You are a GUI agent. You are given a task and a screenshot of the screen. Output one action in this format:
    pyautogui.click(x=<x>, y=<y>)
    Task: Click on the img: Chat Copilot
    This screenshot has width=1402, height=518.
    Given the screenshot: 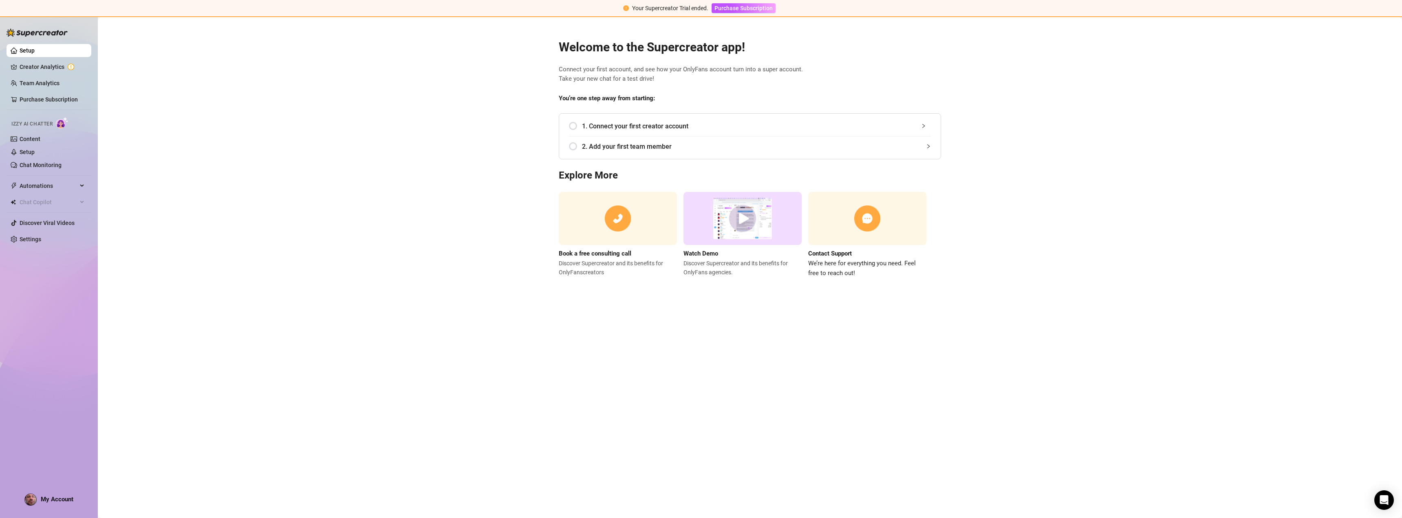 What is the action you would take?
    pyautogui.click(x=13, y=202)
    